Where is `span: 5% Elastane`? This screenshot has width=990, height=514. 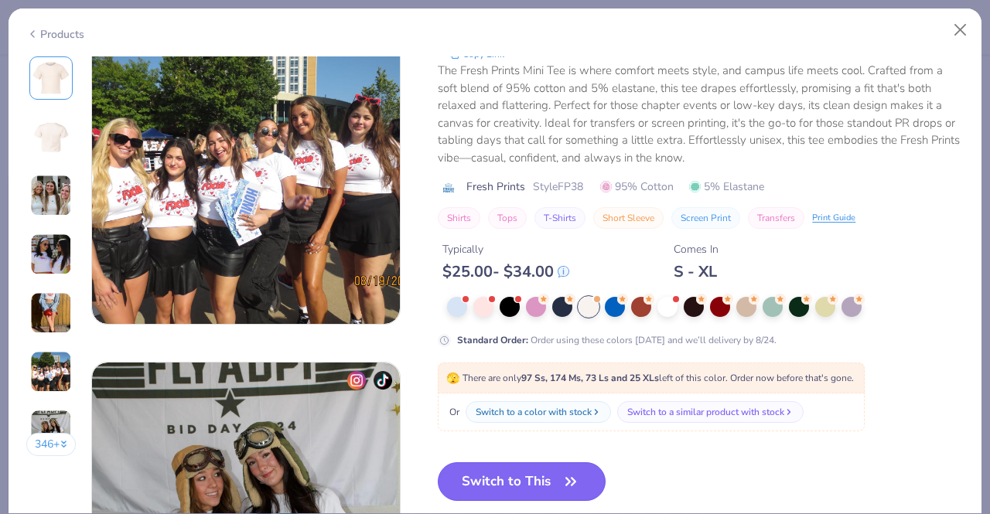 span: 5% Elastane is located at coordinates (726, 186).